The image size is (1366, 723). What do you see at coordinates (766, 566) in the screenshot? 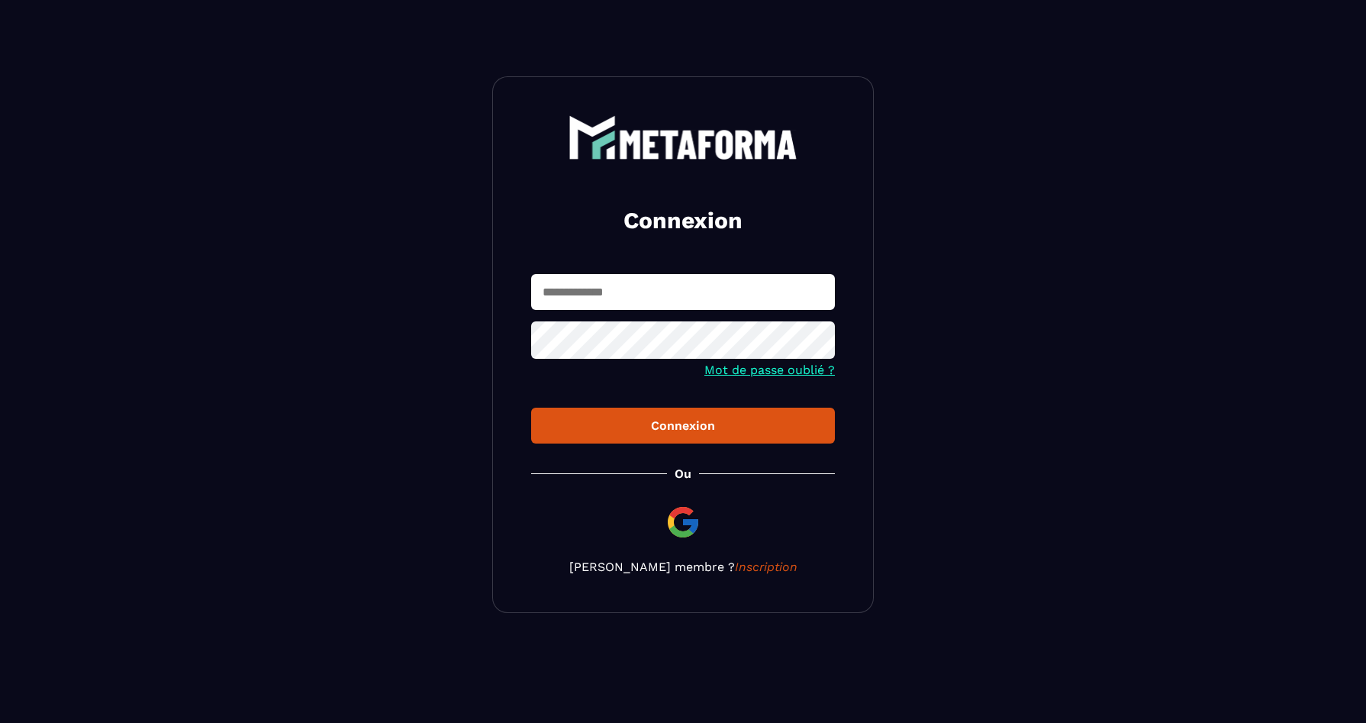
I see `a: Inscription` at bounding box center [766, 566].